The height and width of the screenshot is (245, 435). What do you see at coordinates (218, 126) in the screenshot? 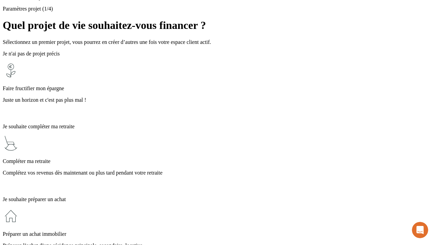
I see `p: Je souhaite compléter ma retraite` at bounding box center [218, 126].